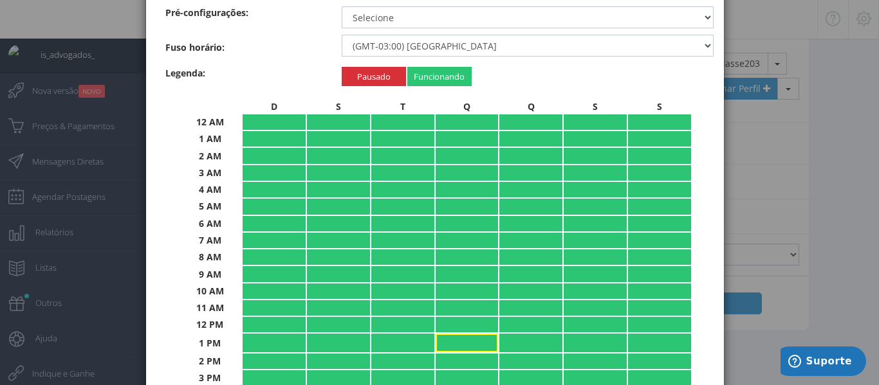  Describe the element at coordinates (210, 190) in the screenshot. I see `th: 4 AM` at that location.